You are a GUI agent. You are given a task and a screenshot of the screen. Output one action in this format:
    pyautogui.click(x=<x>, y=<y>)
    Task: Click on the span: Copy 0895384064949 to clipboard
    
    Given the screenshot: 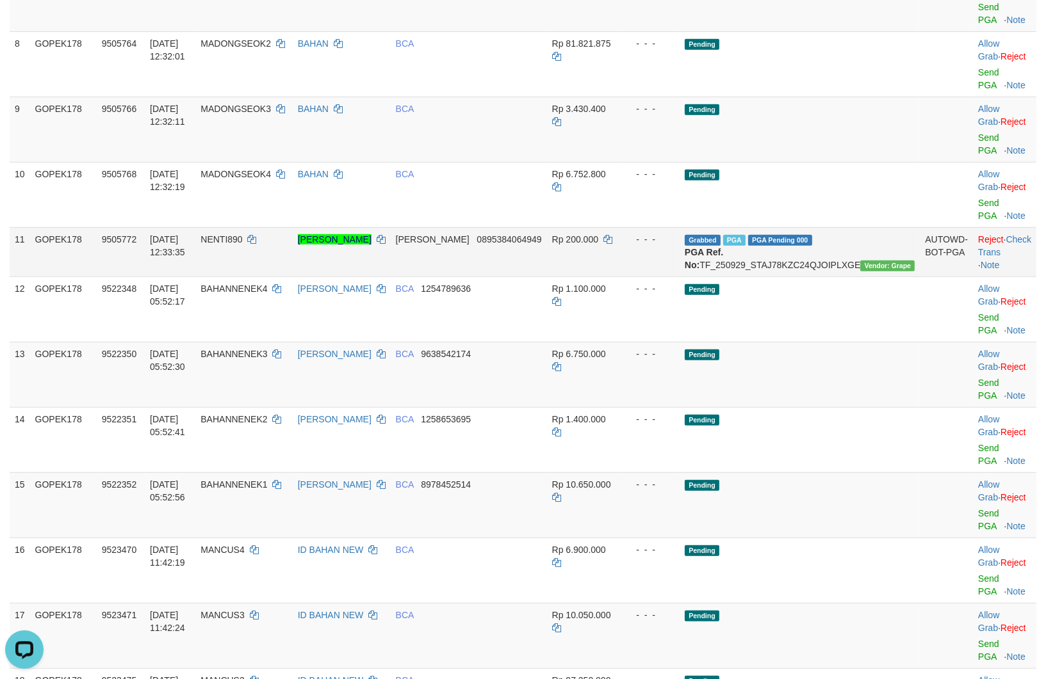 What is the action you would take?
    pyautogui.click(x=508, y=239)
    